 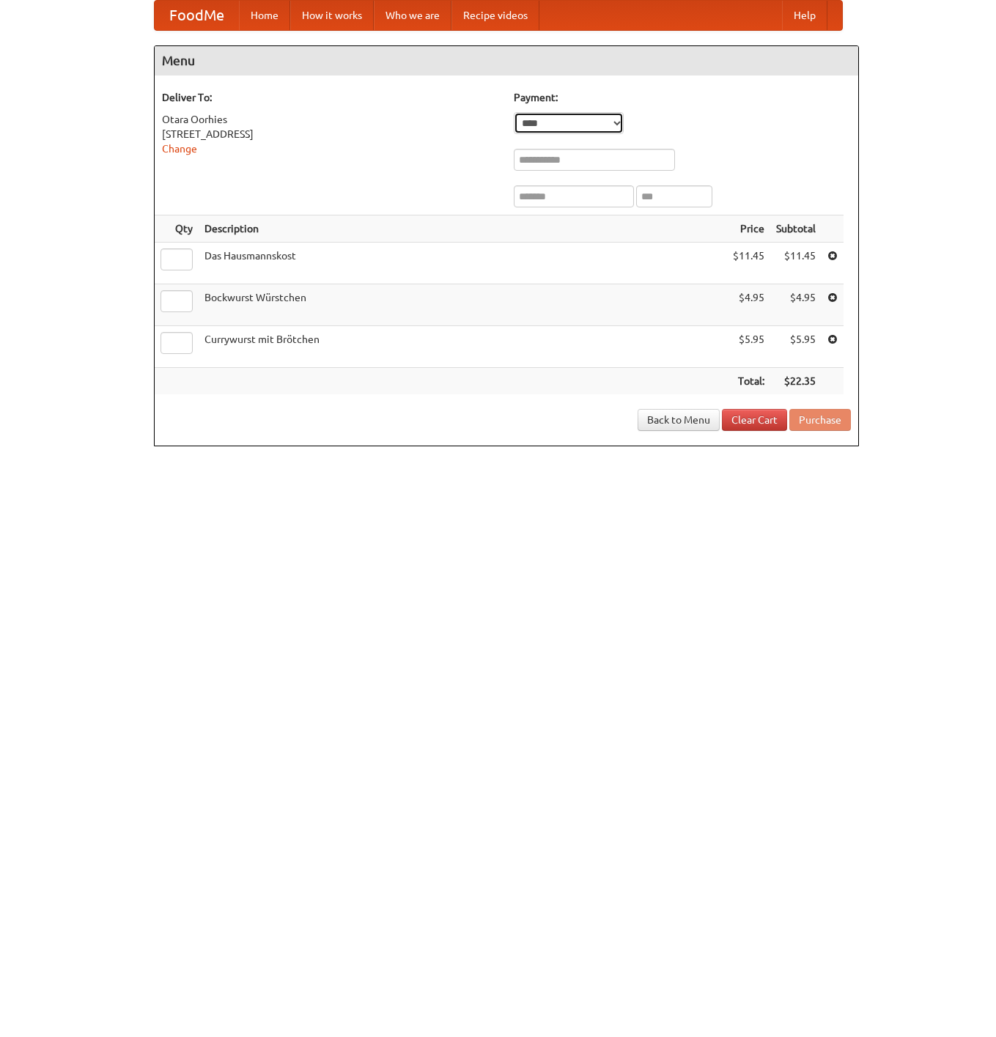 I want to click on td: Das Hausmannskost, so click(x=462, y=263).